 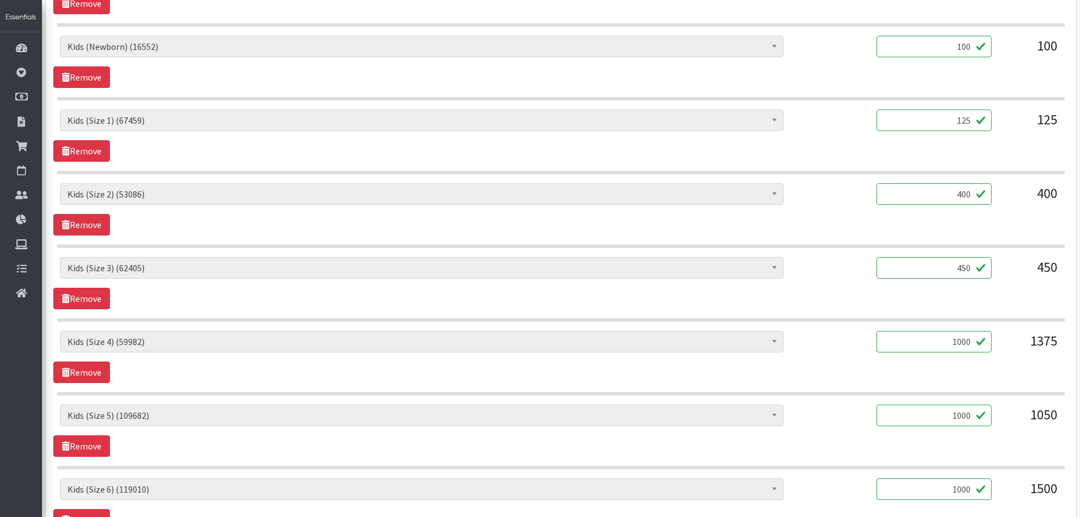 What do you see at coordinates (1029, 420) in the screenshot?
I see `div: 1050` at bounding box center [1029, 420].